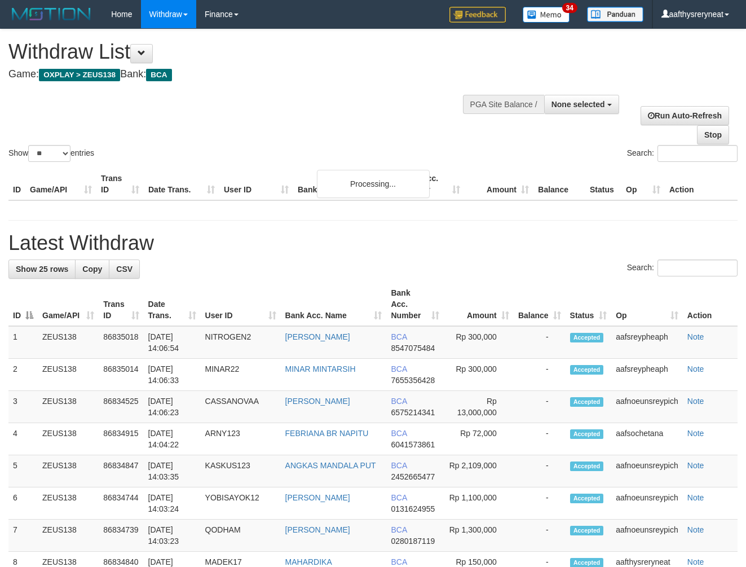 The image size is (746, 567). What do you see at coordinates (413, 412) in the screenshot?
I see `span: Copy 6575214341 to clipboard` at bounding box center [413, 412].